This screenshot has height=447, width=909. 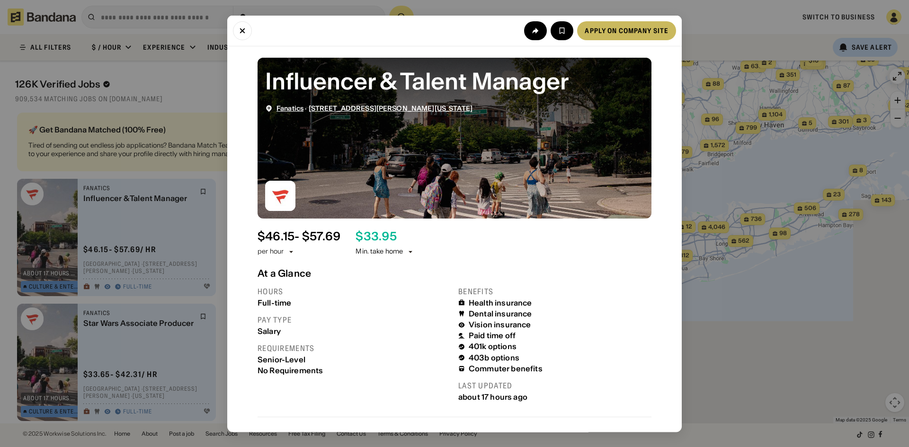 What do you see at coordinates (492, 336) in the screenshot?
I see `div: Paid time off` at bounding box center [492, 336].